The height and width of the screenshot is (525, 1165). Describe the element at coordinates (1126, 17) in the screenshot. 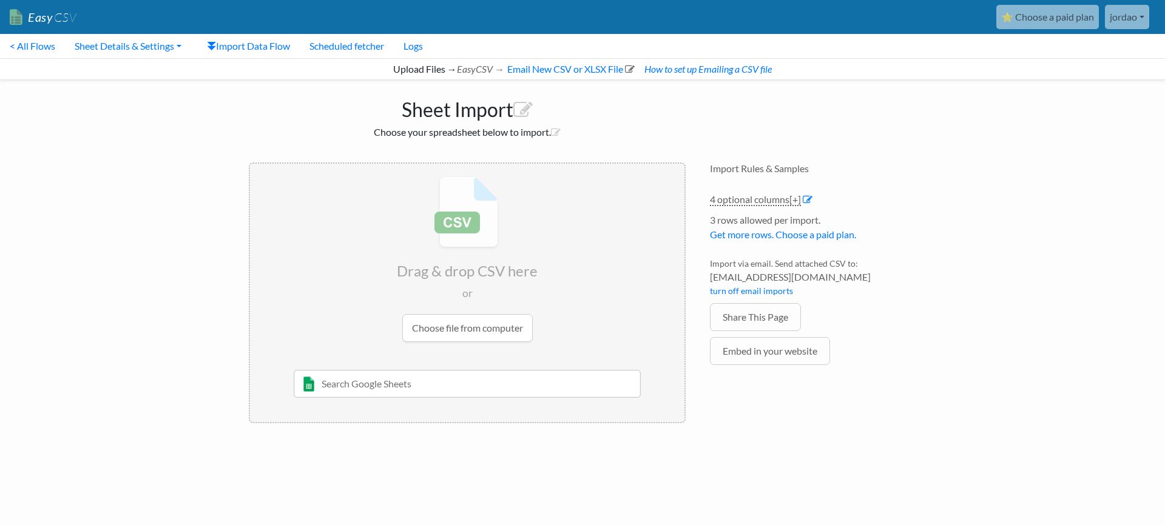

I see `a: jordao` at that location.